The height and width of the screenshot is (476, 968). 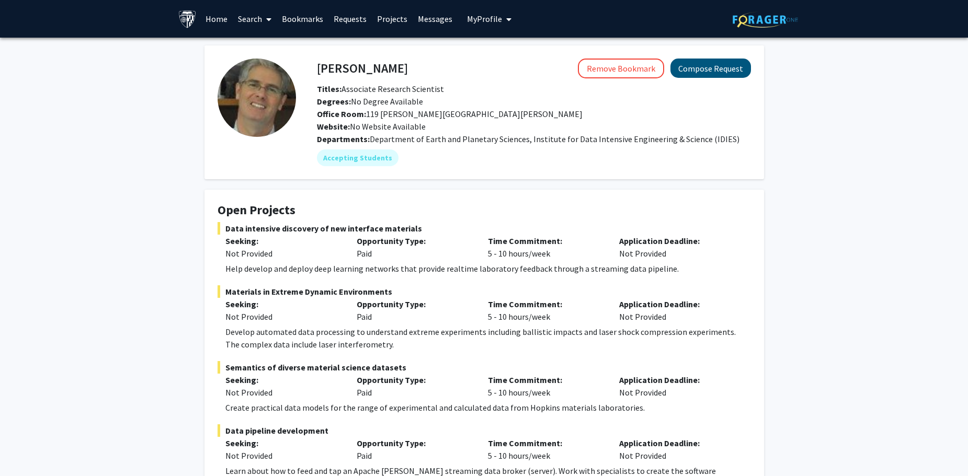 I want to click on a: Home, so click(x=216, y=19).